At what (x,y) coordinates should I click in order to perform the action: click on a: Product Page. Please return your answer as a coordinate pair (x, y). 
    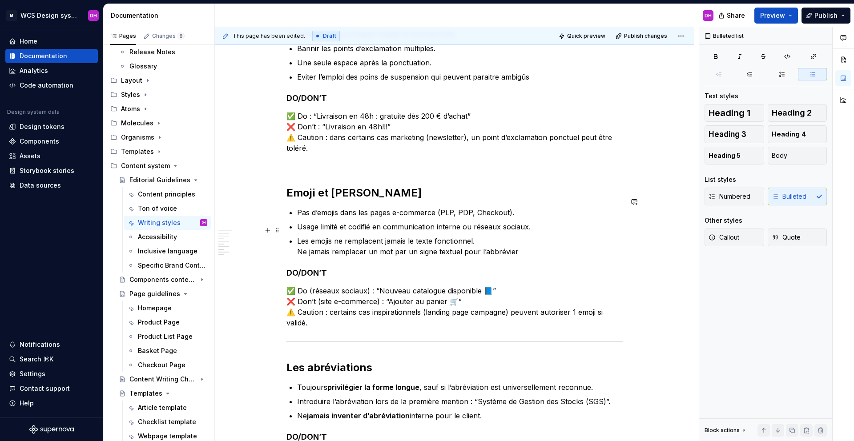
    Looking at the image, I should click on (167, 322).